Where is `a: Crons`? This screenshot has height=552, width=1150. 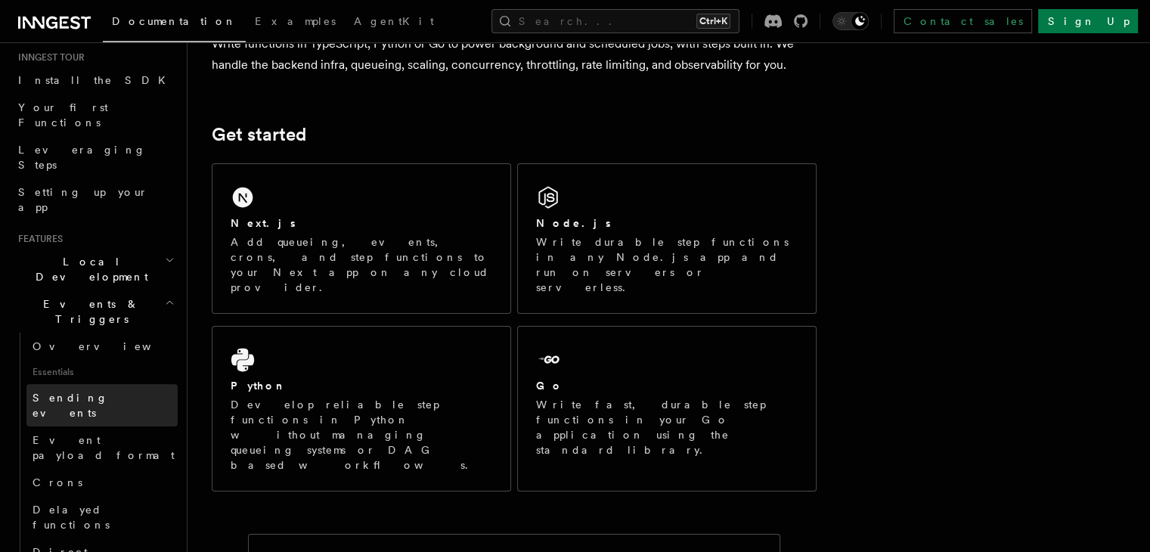 a: Crons is located at coordinates (102, 482).